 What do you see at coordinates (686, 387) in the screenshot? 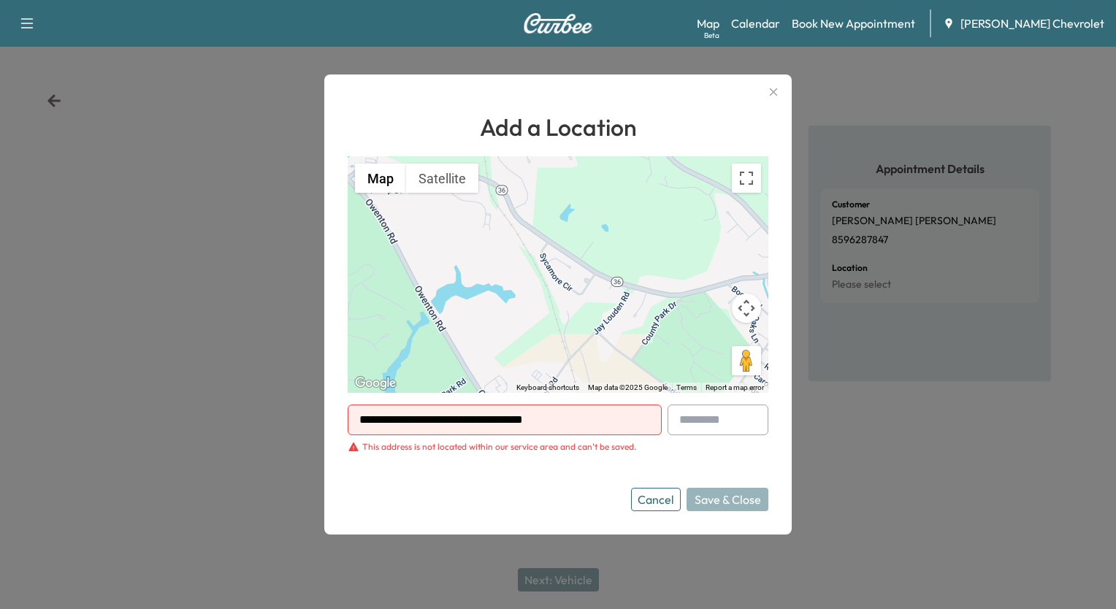
I see `a: Terms` at bounding box center [686, 387].